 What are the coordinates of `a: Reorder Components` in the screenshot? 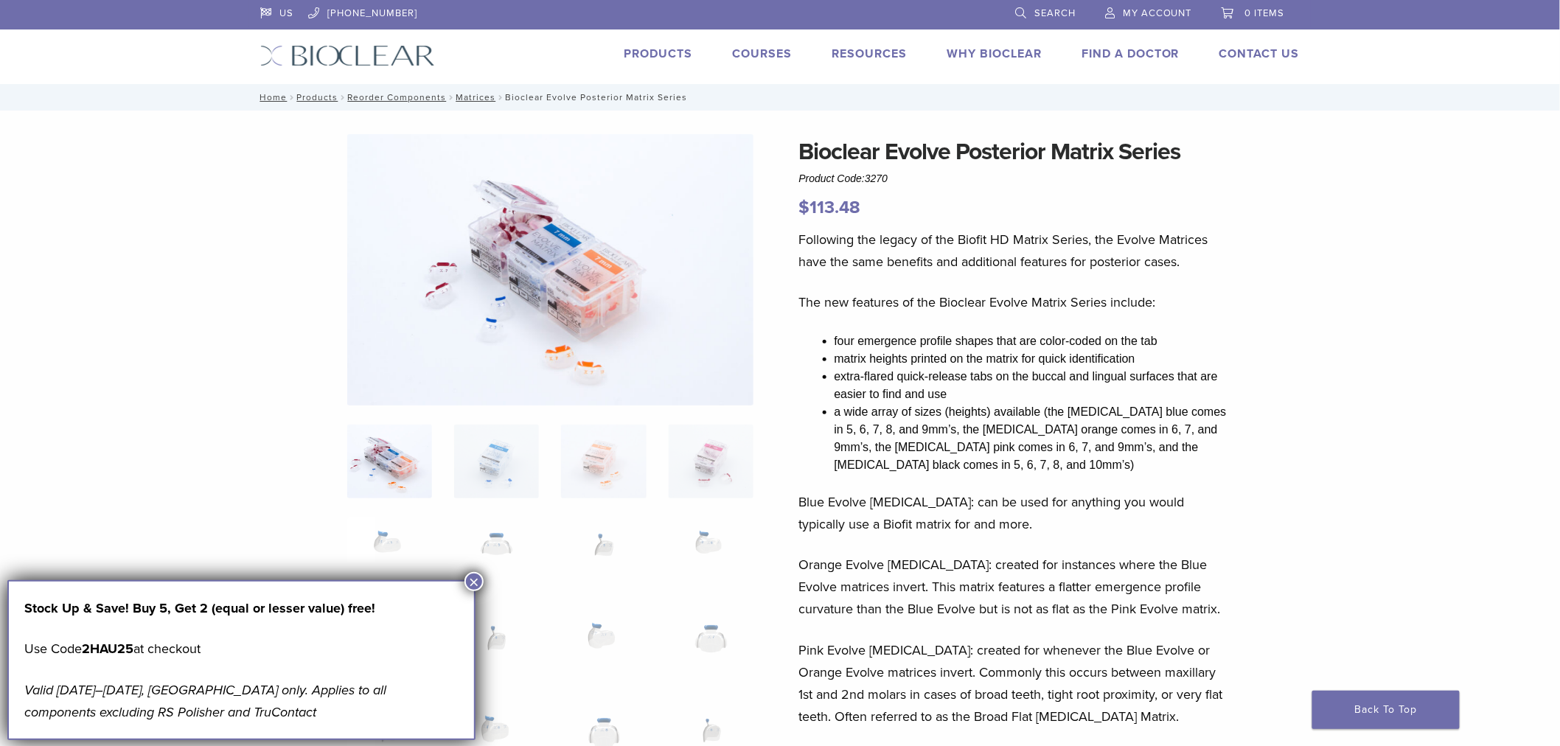 It's located at (397, 97).